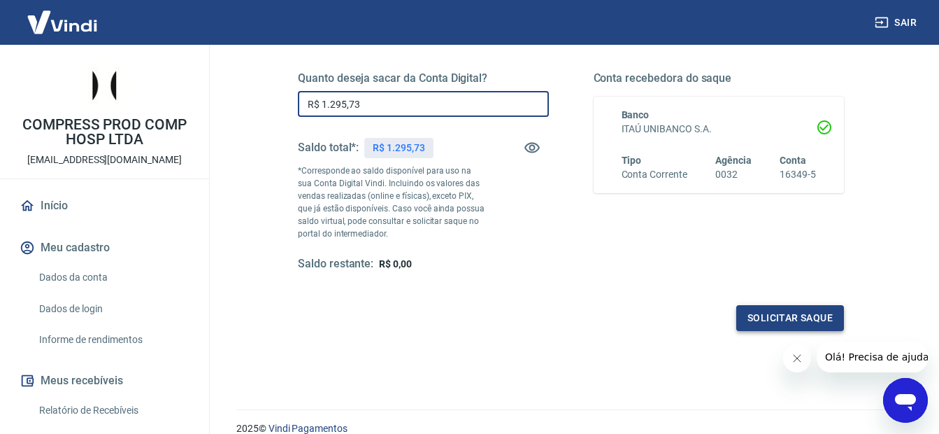 Image resolution: width=939 pixels, height=434 pixels. I want to click on p: R$ 1.295,73, so click(399, 148).